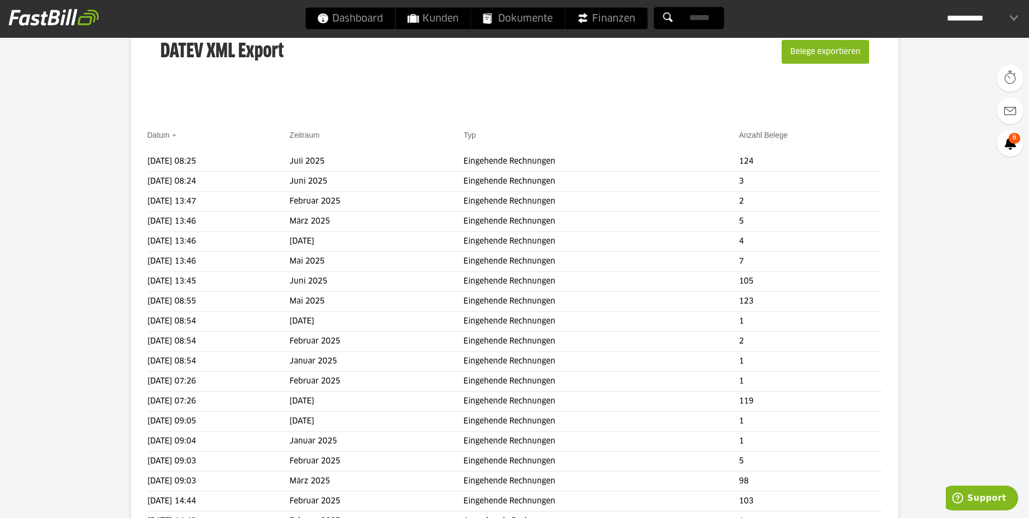 This screenshot has width=1029, height=518. Describe the element at coordinates (810, 182) in the screenshot. I see `td: 3` at that location.